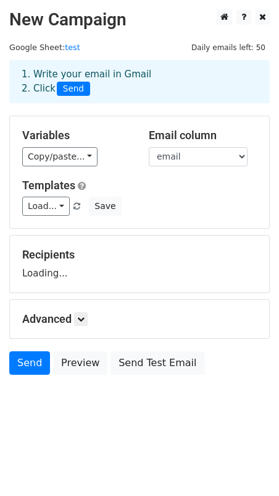 This screenshot has height=496, width=279. Describe the element at coordinates (74, 89) in the screenshot. I see `span: Send` at that location.